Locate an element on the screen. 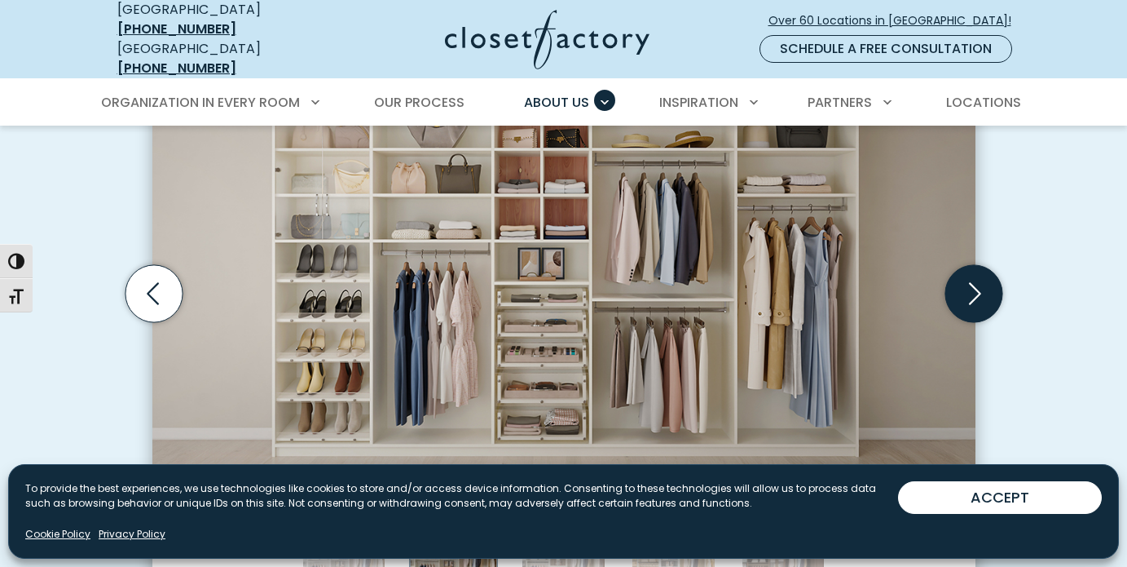 The image size is (1127, 567). a: Privacy Policy is located at coordinates (132, 534).